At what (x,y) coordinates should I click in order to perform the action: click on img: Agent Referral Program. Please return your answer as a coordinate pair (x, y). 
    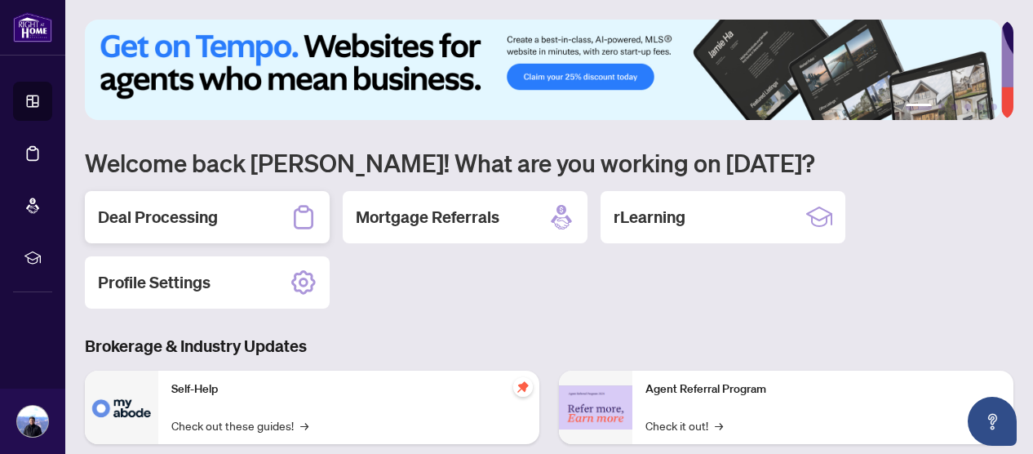
    Looking at the image, I should click on (596, 407).